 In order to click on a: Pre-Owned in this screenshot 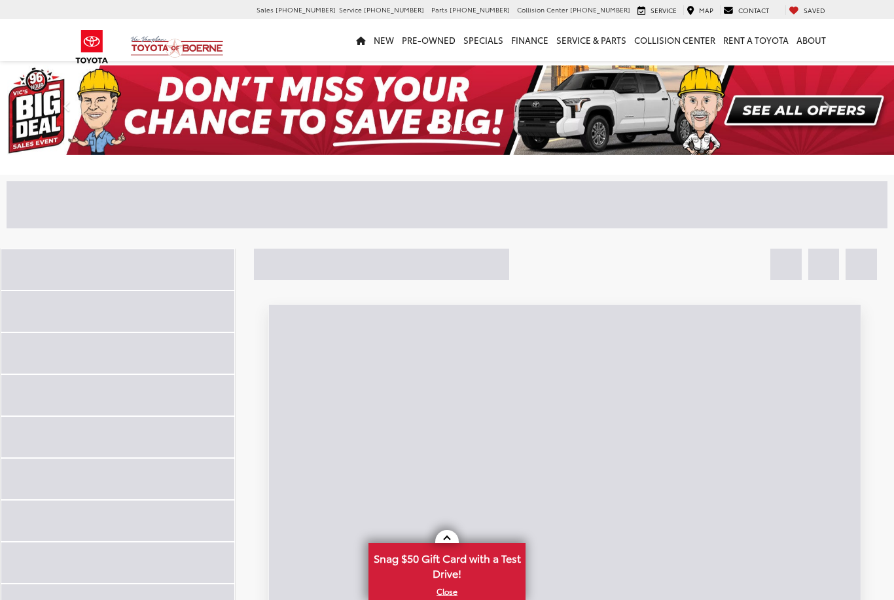, I will do `click(429, 40)`.